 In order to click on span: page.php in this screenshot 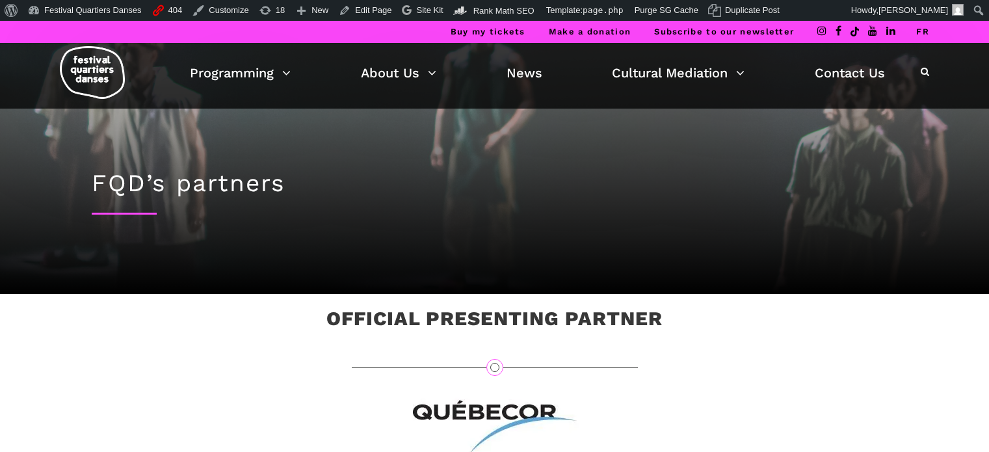, I will do `click(602, 10)`.